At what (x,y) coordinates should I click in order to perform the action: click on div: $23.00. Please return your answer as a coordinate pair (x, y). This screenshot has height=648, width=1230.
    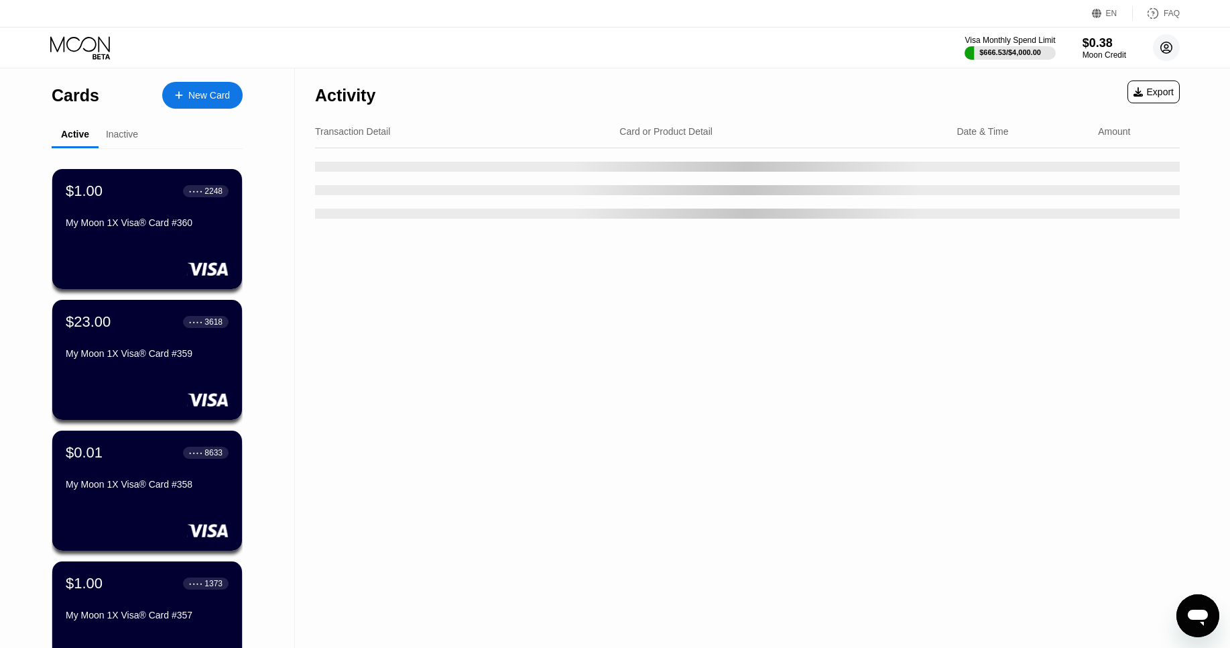
    Looking at the image, I should click on (88, 322).